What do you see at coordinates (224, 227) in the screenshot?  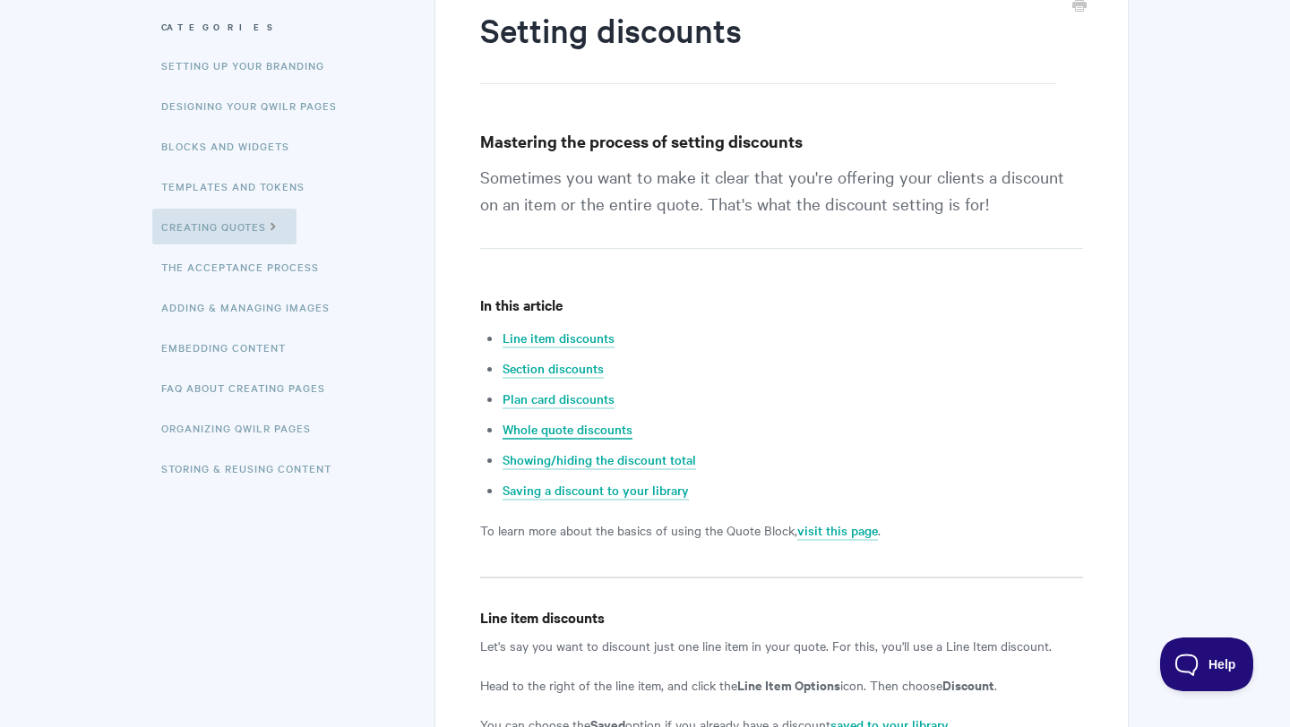 I see `a: Creating Quotes` at bounding box center [224, 227].